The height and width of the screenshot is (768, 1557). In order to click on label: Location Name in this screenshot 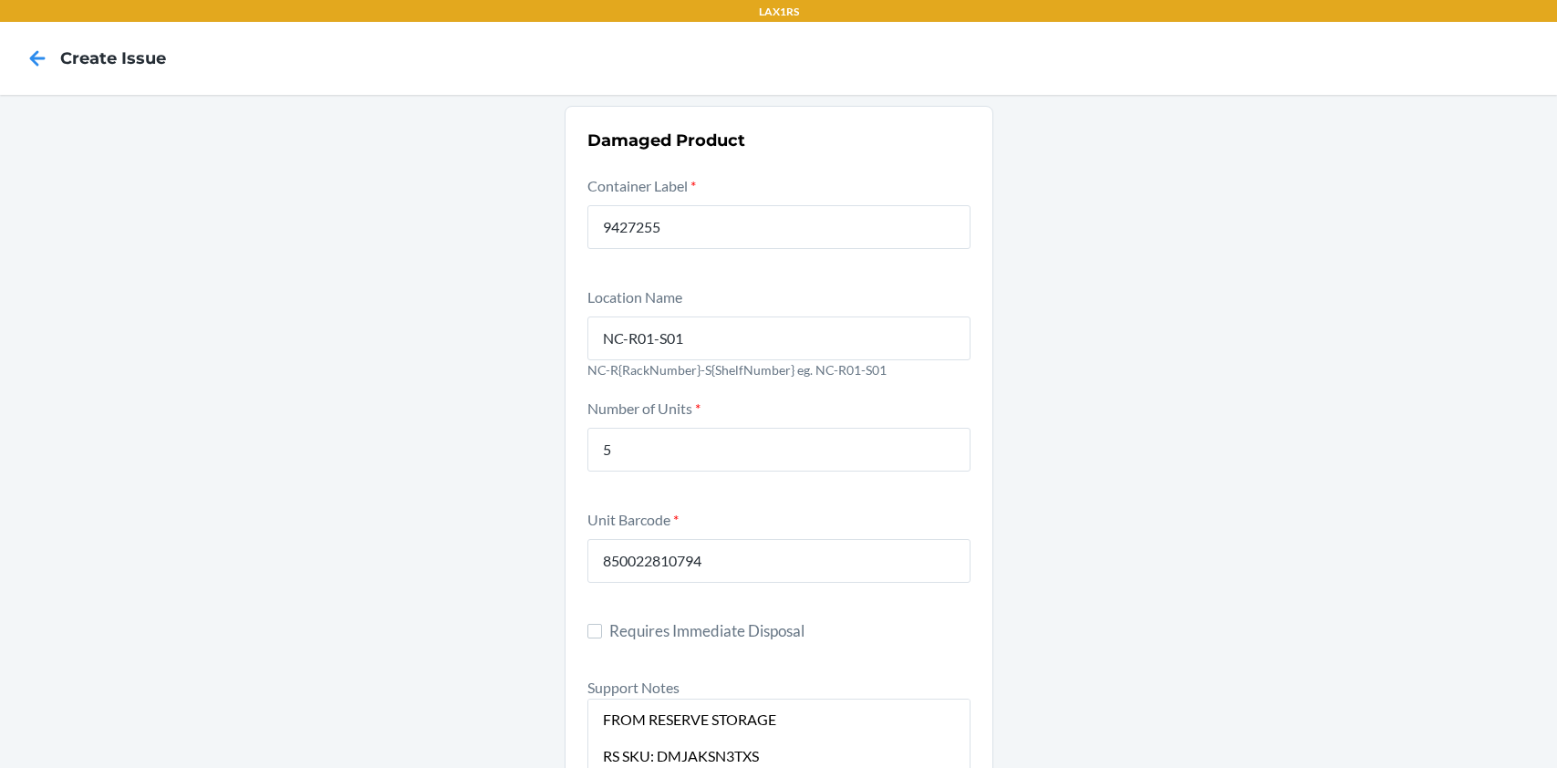, I will do `click(635, 296)`.